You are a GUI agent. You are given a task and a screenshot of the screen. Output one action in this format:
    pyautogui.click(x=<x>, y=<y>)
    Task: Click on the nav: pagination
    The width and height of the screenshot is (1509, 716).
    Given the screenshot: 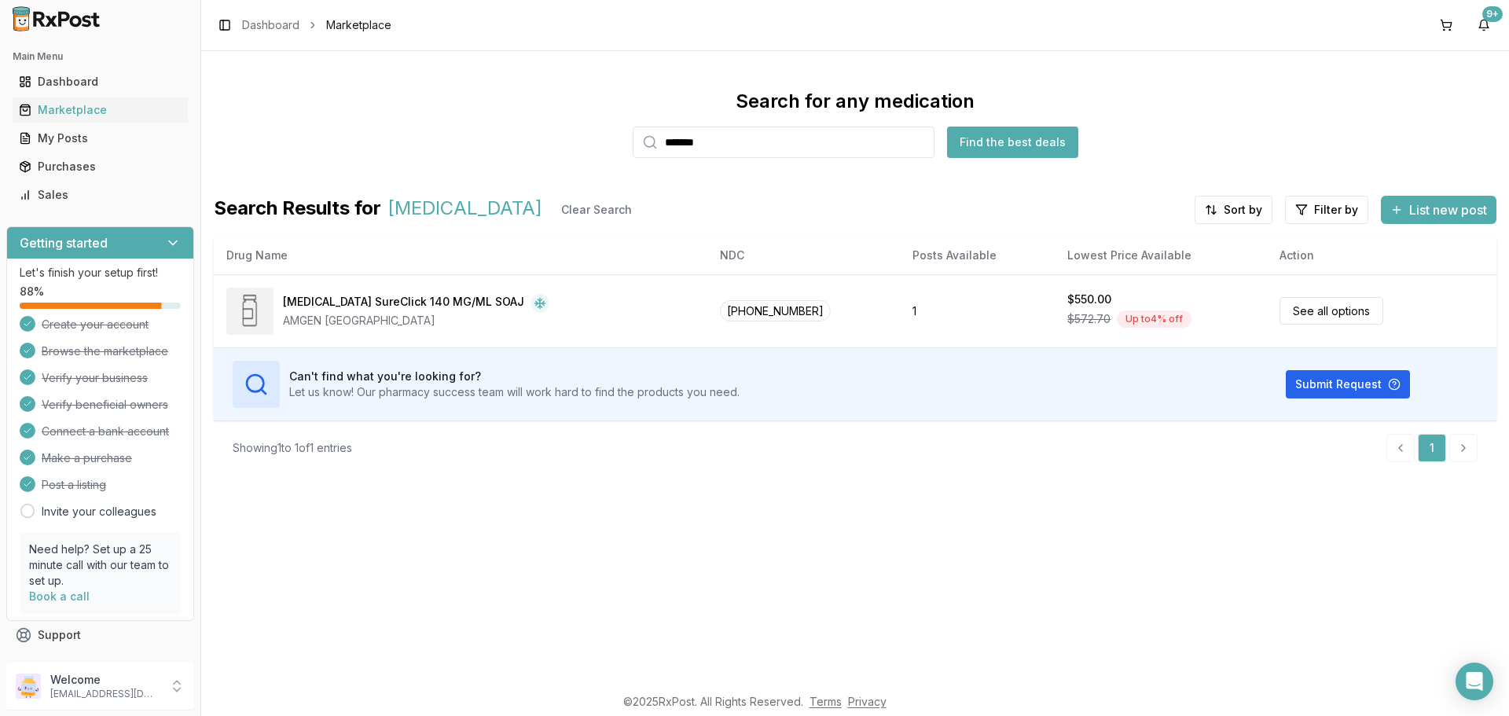 What is the action you would take?
    pyautogui.click(x=1432, y=448)
    